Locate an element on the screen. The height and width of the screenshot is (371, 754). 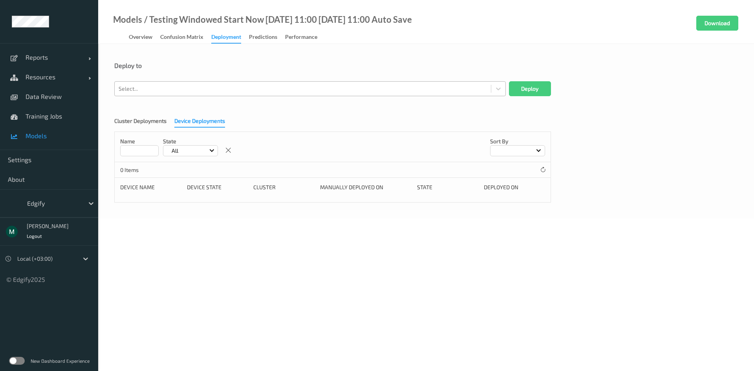
div: Device Deployments is located at coordinates (199, 122).